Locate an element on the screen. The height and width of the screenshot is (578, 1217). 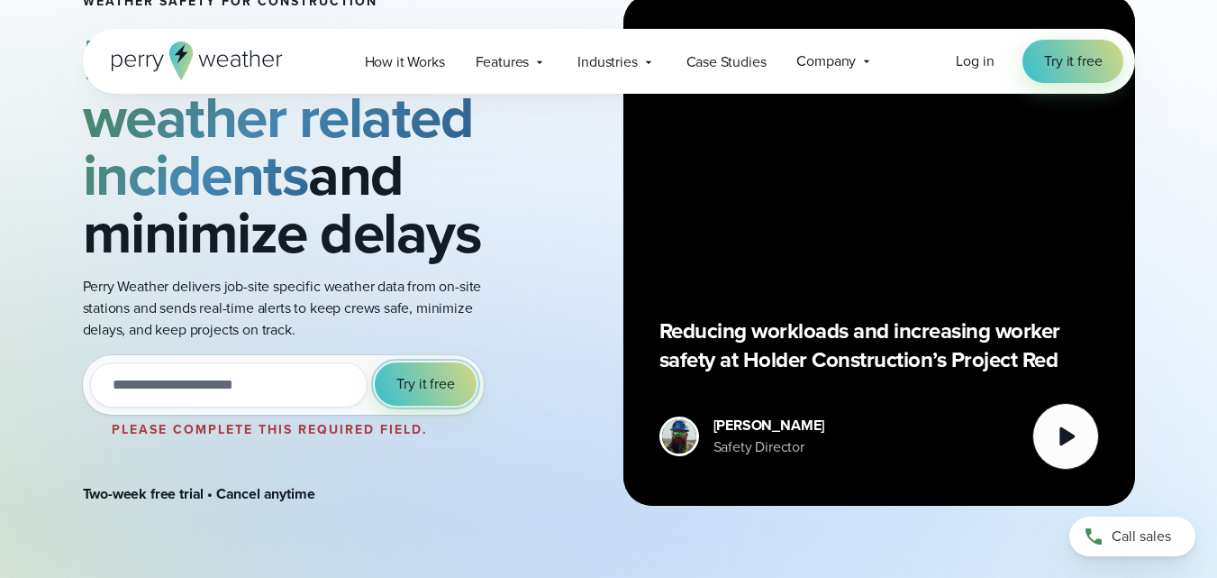
a: Try it free is located at coordinates (1073, 61).